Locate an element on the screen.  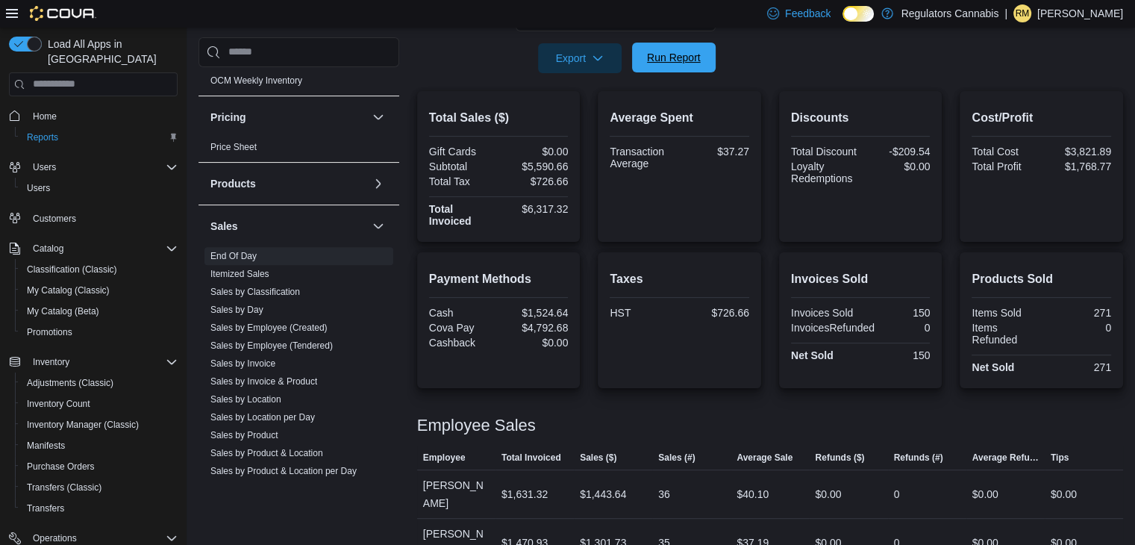
a: Price Sheet is located at coordinates (234, 147).